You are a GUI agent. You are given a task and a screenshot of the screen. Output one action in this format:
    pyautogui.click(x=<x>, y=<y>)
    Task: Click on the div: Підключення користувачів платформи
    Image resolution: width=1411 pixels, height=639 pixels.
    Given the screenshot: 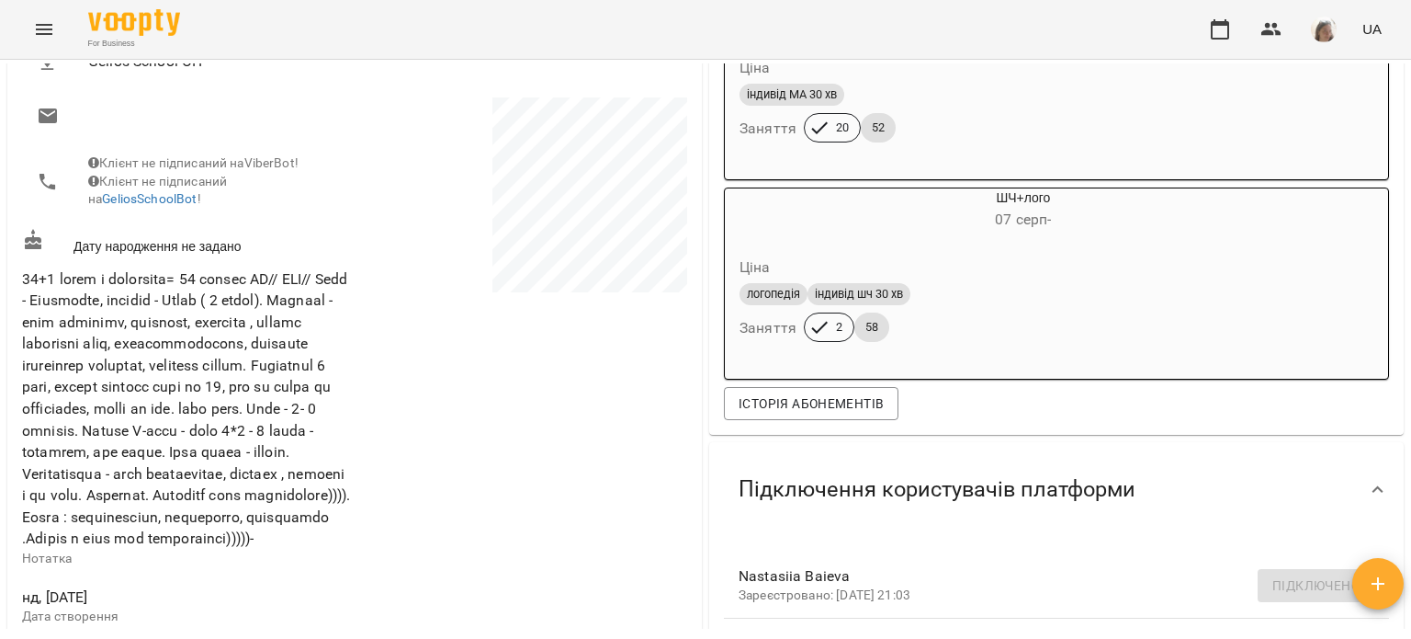 What is the action you would take?
    pyautogui.click(x=1057, y=489)
    